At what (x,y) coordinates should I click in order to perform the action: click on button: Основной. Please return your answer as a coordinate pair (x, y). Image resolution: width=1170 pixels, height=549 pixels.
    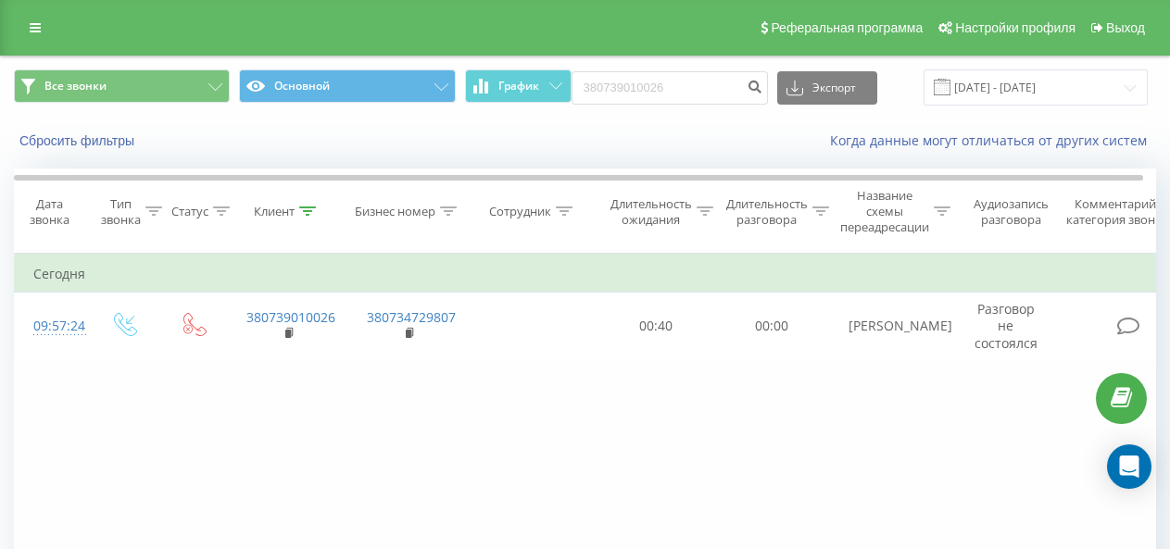
    Looking at the image, I should click on (347, 86).